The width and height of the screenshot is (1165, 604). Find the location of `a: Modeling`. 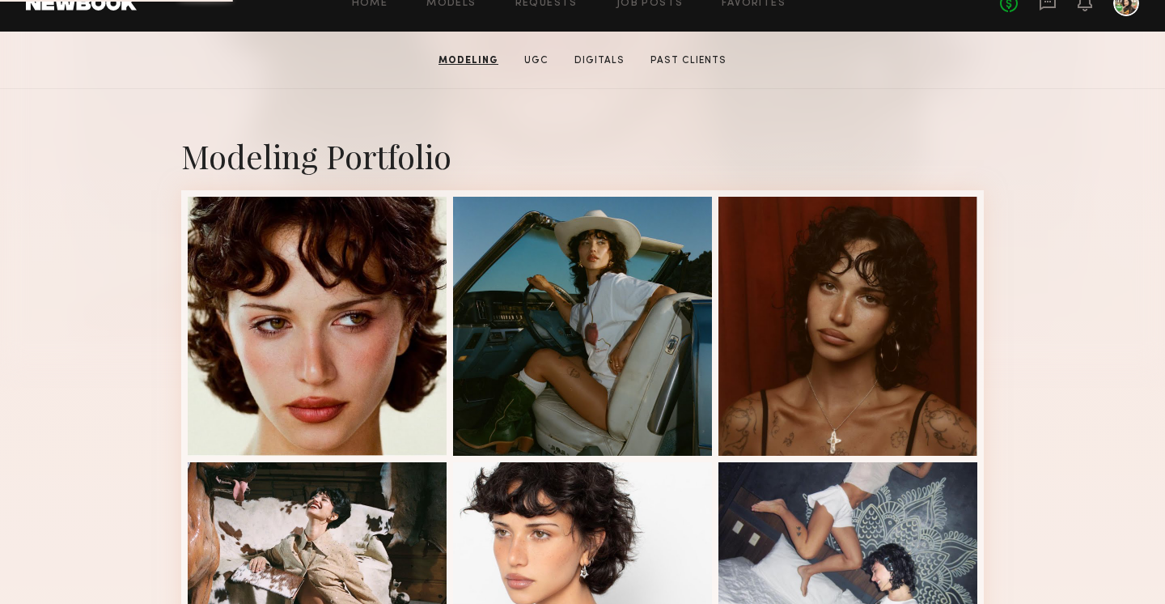

a: Modeling is located at coordinates (469, 61).